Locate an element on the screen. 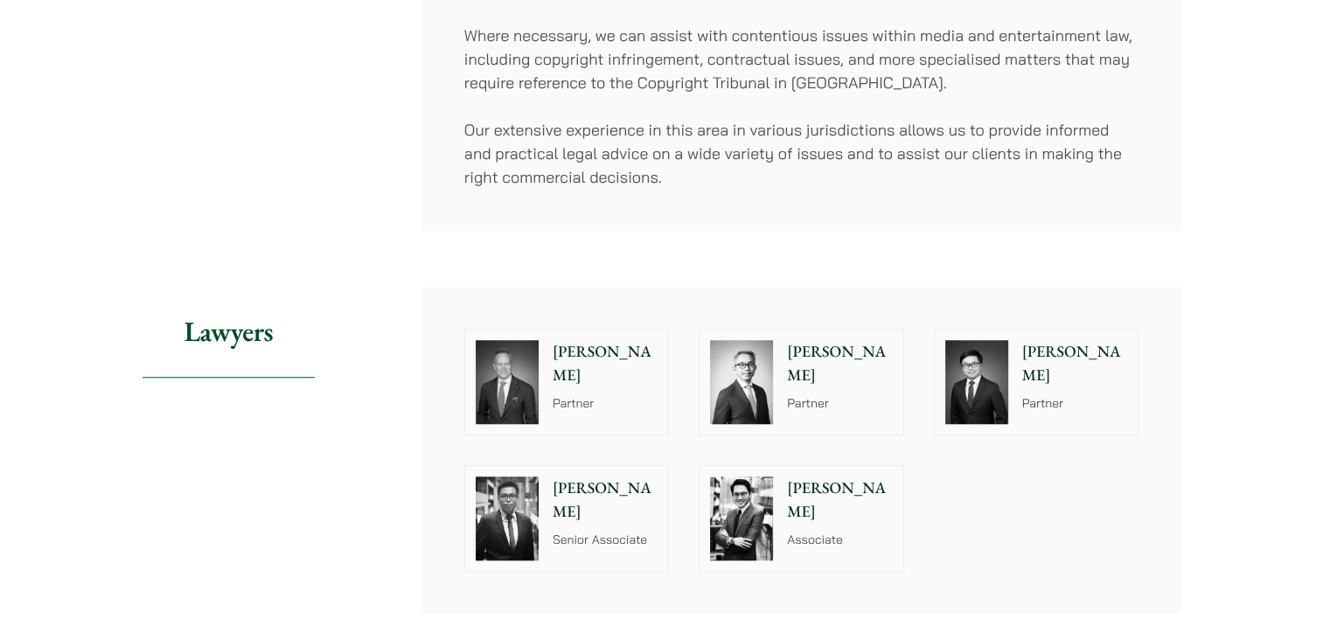 This screenshot has height=626, width=1323. h2: Lawyers is located at coordinates (228, 332).